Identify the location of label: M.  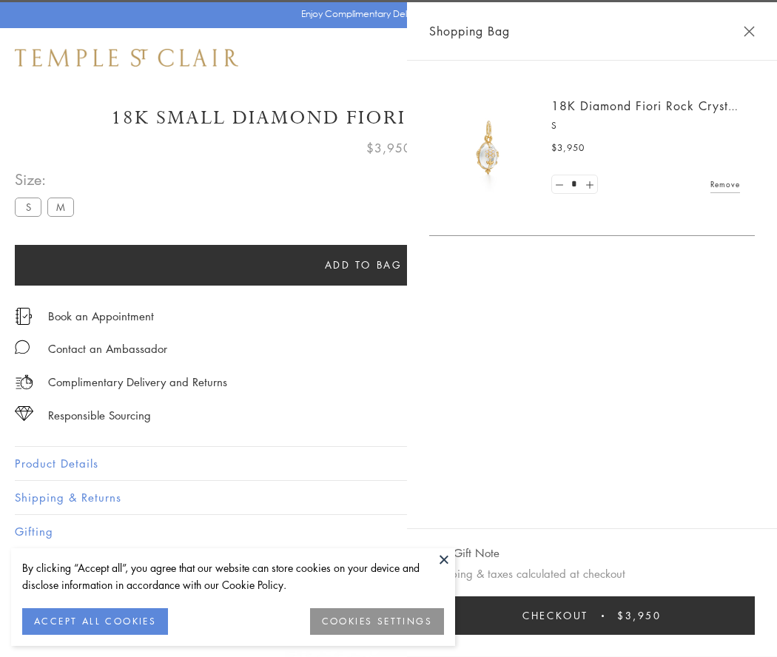
(61, 207).